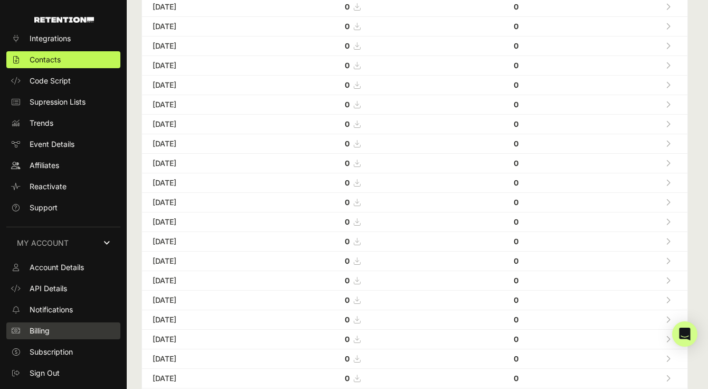 The width and height of the screenshot is (708, 389). I want to click on span: Notifications, so click(51, 309).